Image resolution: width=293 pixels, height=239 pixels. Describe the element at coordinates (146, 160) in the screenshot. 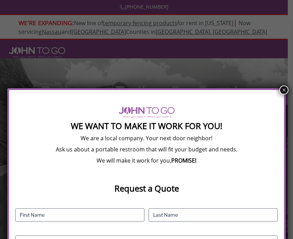

I see `p: We will make it work for you,` at that location.